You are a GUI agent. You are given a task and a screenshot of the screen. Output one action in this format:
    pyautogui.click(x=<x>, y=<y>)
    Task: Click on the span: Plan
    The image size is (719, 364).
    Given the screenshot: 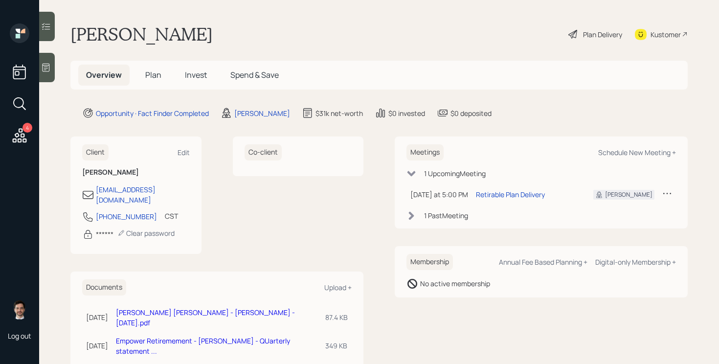 What is the action you would take?
    pyautogui.click(x=153, y=75)
    